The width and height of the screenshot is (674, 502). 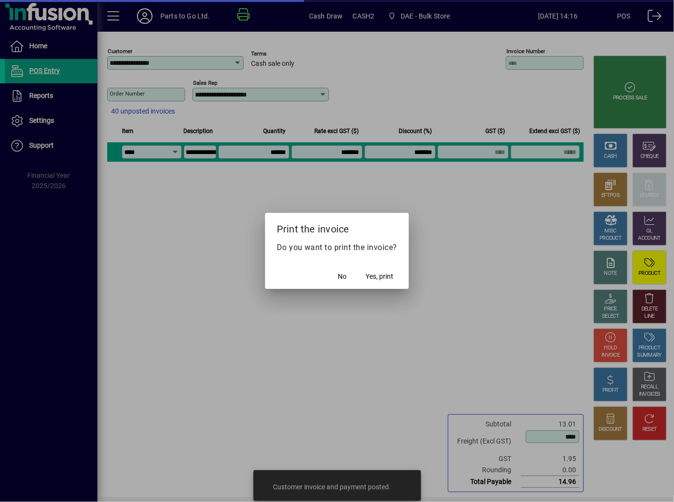 I want to click on button: No, so click(x=342, y=276).